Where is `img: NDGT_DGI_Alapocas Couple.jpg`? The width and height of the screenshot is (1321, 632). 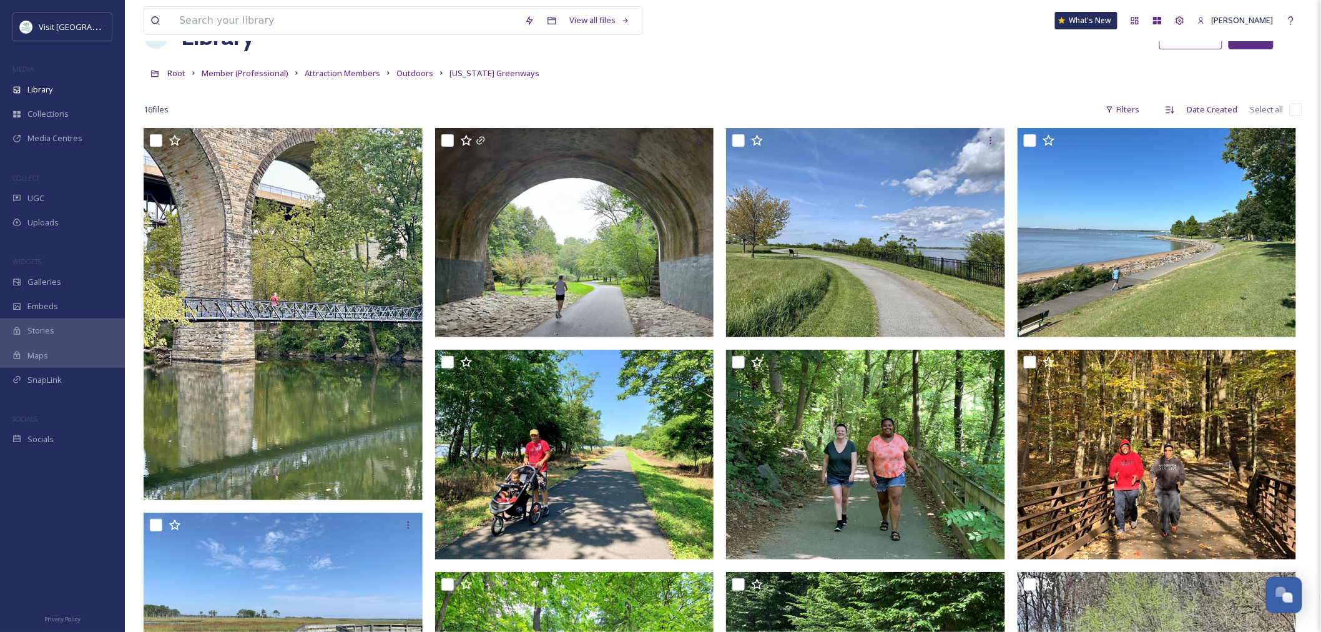 img: NDGT_DGI_Alapocas Couple.jpg is located at coordinates (1157, 454).